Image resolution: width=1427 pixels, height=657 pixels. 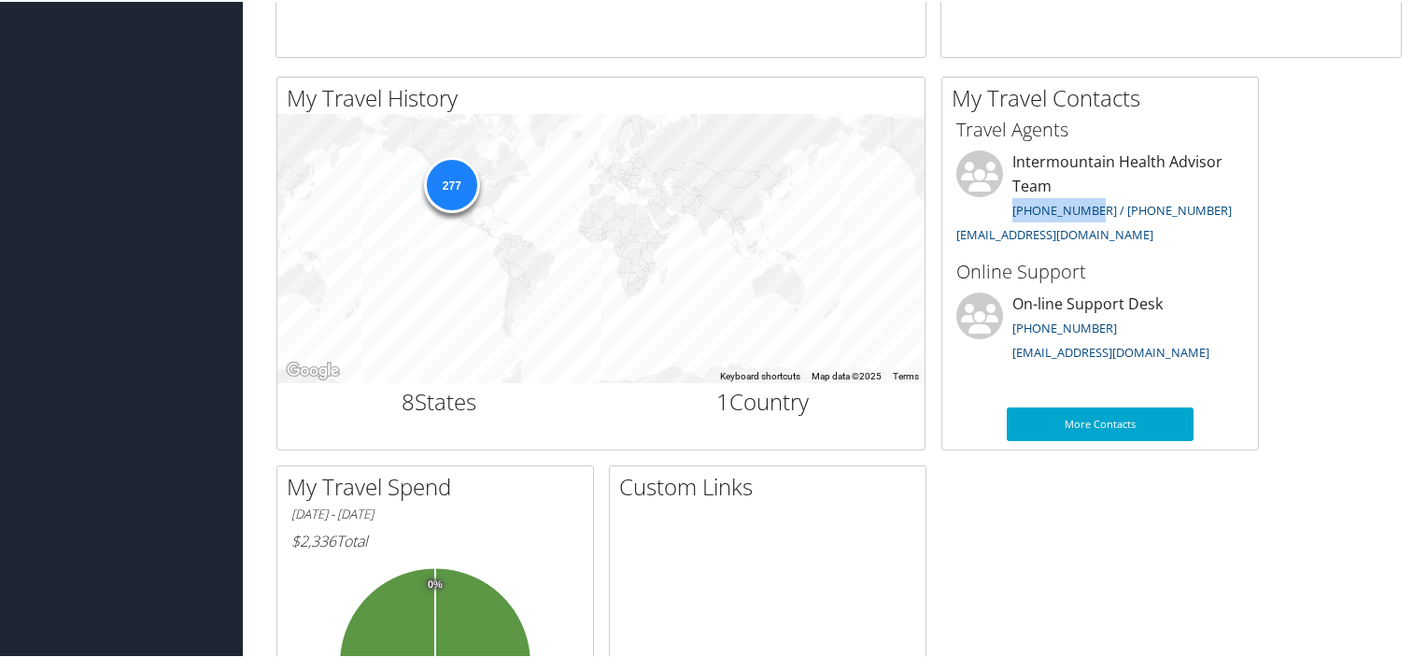 What do you see at coordinates (1100, 128) in the screenshot?
I see `h3: Travel Agents` at bounding box center [1100, 128].